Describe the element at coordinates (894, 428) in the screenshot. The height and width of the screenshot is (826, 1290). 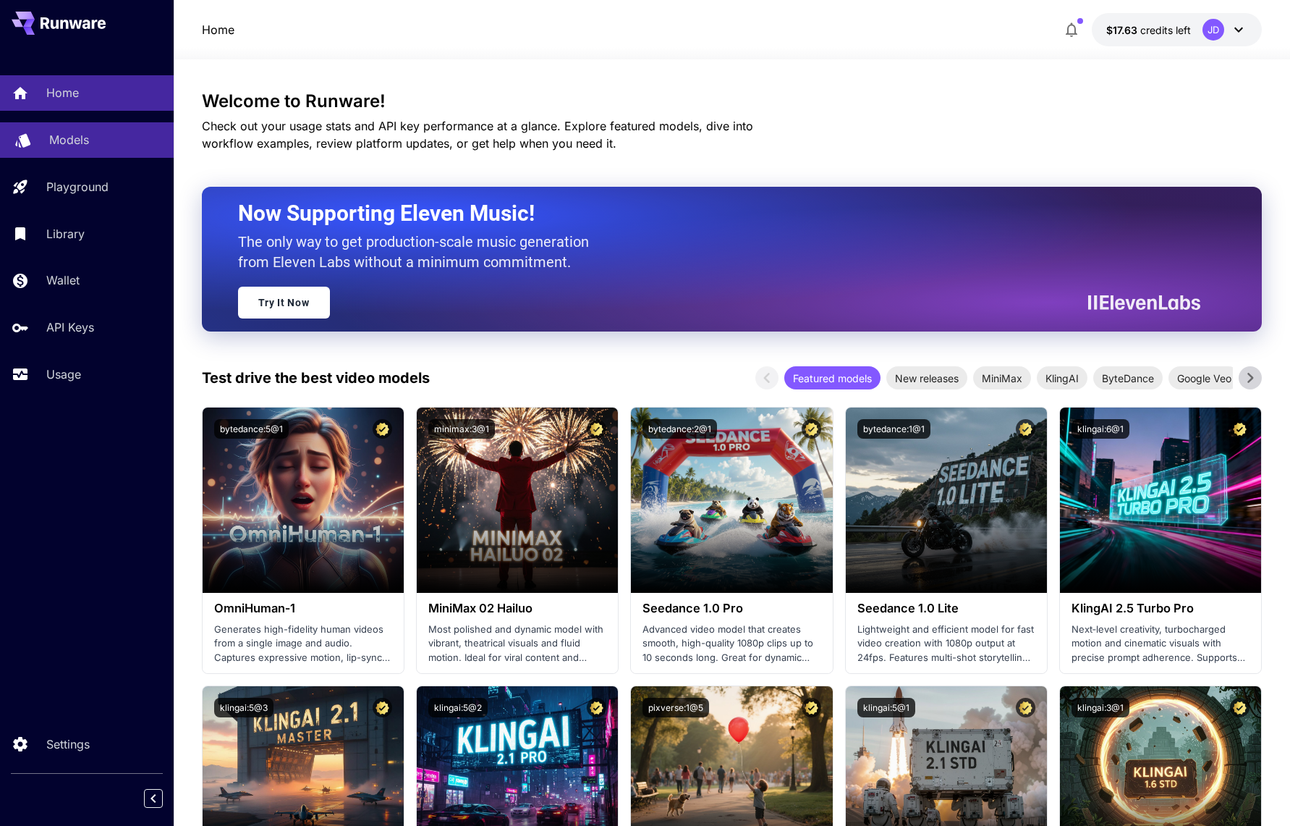
I see `button: bytedance:1@1` at that location.